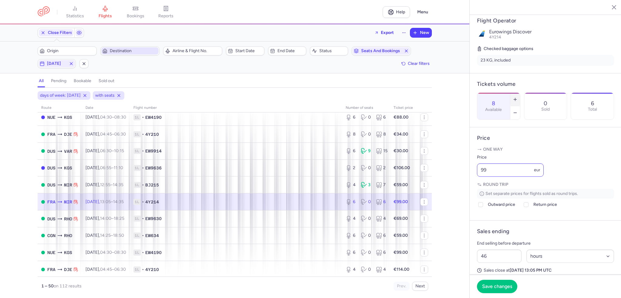  Describe the element at coordinates (381, 168) in the screenshot. I see `div: 2` at that location.